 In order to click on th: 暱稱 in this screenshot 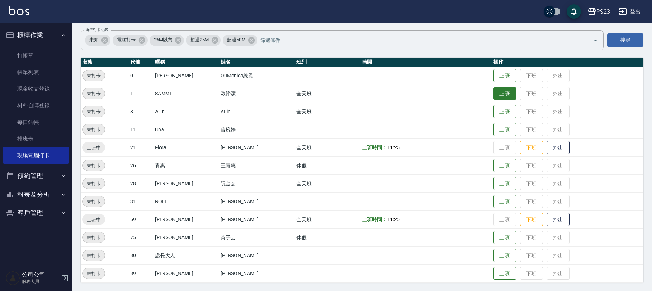, I will do `click(186, 62)`.